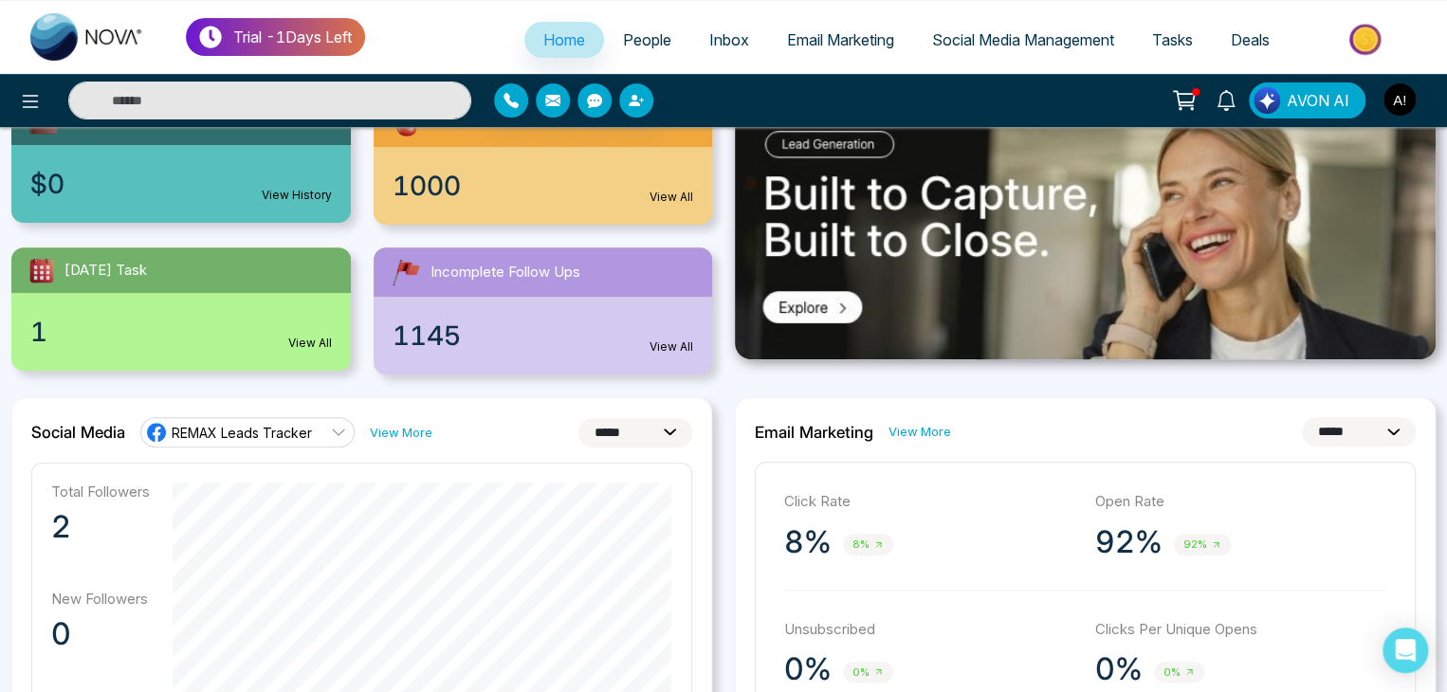 Image resolution: width=1447 pixels, height=692 pixels. Describe the element at coordinates (406, 272) in the screenshot. I see `img: followUps.svg` at that location.